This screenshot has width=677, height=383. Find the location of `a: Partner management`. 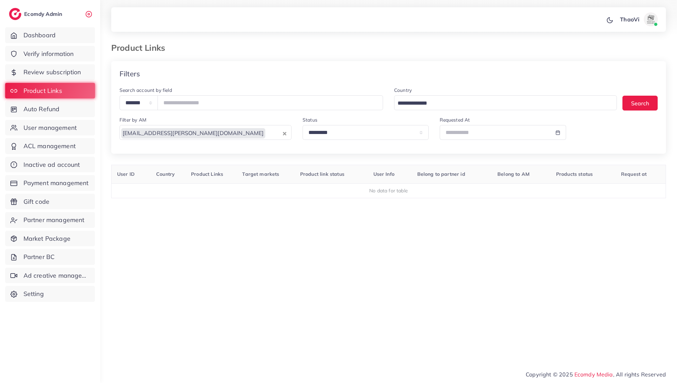

a: Partner management is located at coordinates (50, 220).